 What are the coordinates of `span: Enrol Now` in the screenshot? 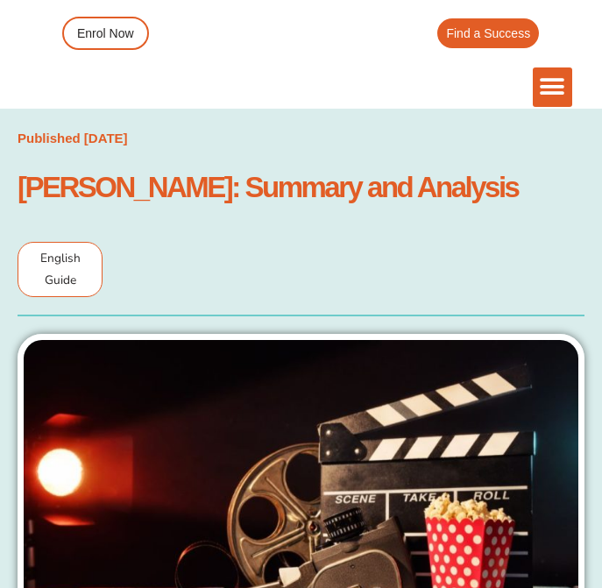 It's located at (105, 33).